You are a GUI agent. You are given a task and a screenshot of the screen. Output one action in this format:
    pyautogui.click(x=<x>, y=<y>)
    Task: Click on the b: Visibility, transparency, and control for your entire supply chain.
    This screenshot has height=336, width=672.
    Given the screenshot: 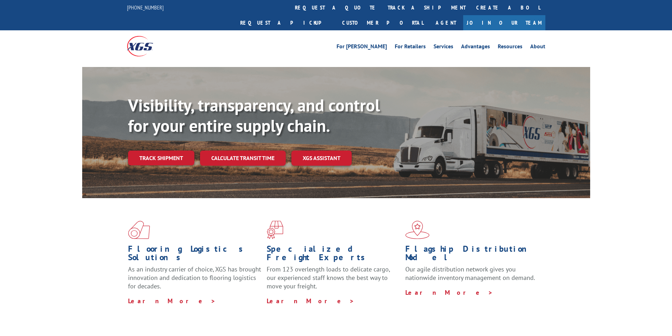 What is the action you would take?
    pyautogui.click(x=254, y=115)
    